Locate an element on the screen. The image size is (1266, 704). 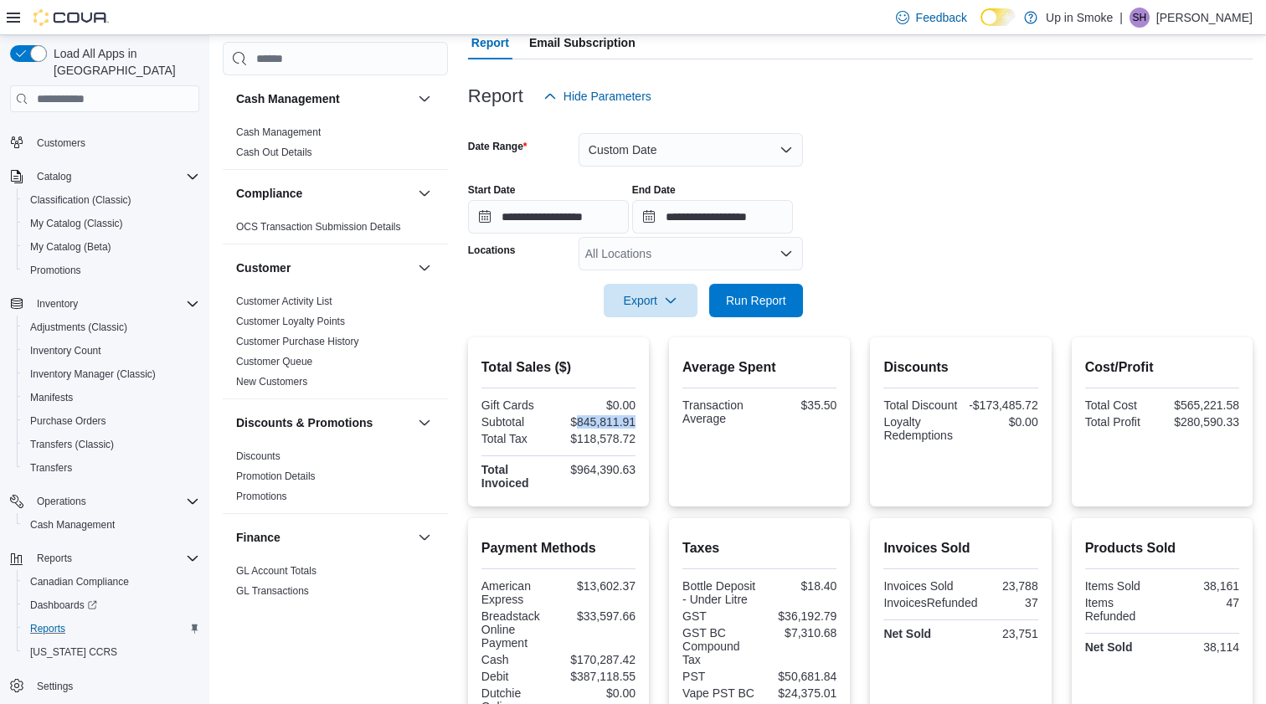
span: My Catalog (Classic) is located at coordinates (76, 224).